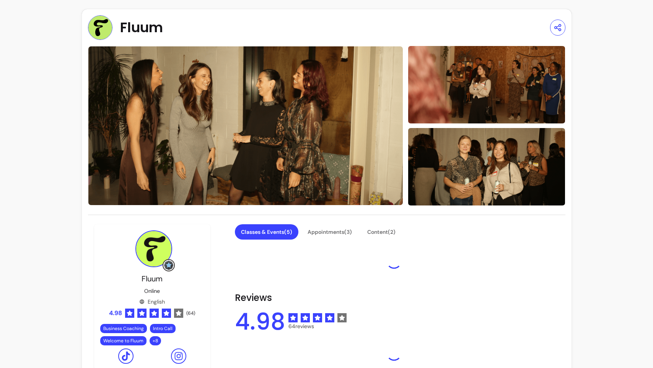 This screenshot has width=653, height=368. Describe the element at coordinates (330, 232) in the screenshot. I see `button: Appointments(3)` at that location.